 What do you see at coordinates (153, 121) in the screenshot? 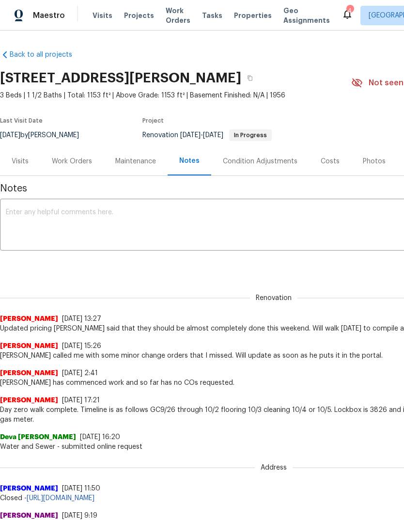
I see `span: Project` at bounding box center [153, 121].